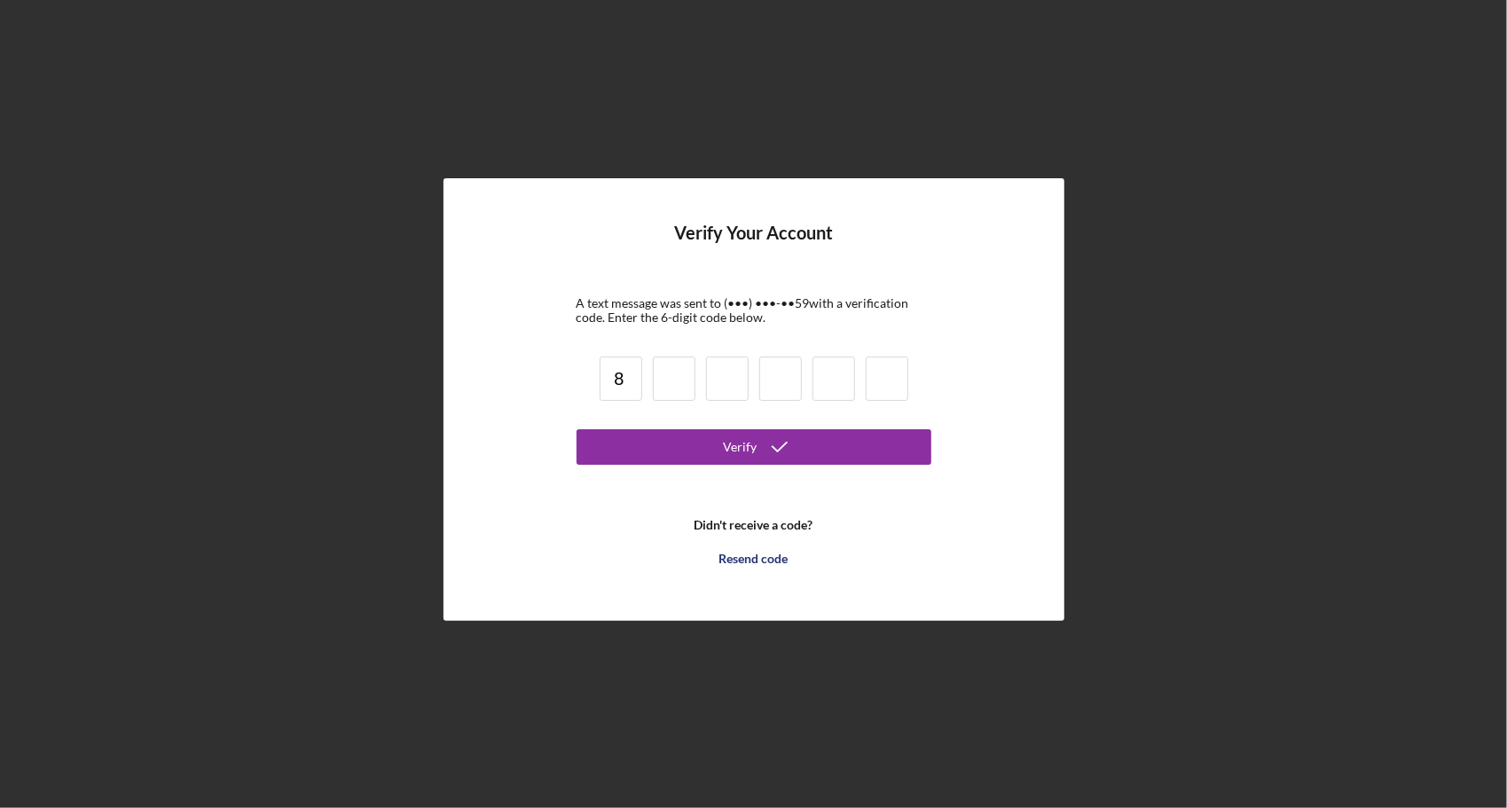  What do you see at coordinates (754, 559) in the screenshot?
I see `button: Resend code` at bounding box center [754, 559].